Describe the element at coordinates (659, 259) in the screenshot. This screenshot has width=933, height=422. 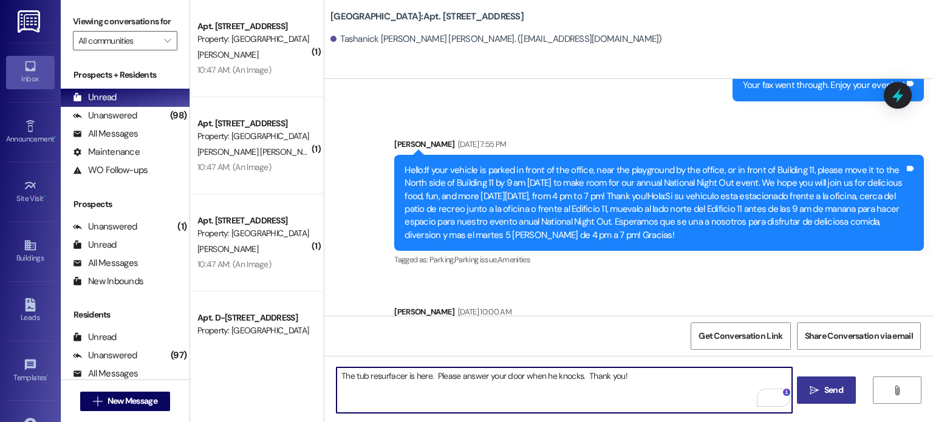
I see `div: Tagged as:` at that location.